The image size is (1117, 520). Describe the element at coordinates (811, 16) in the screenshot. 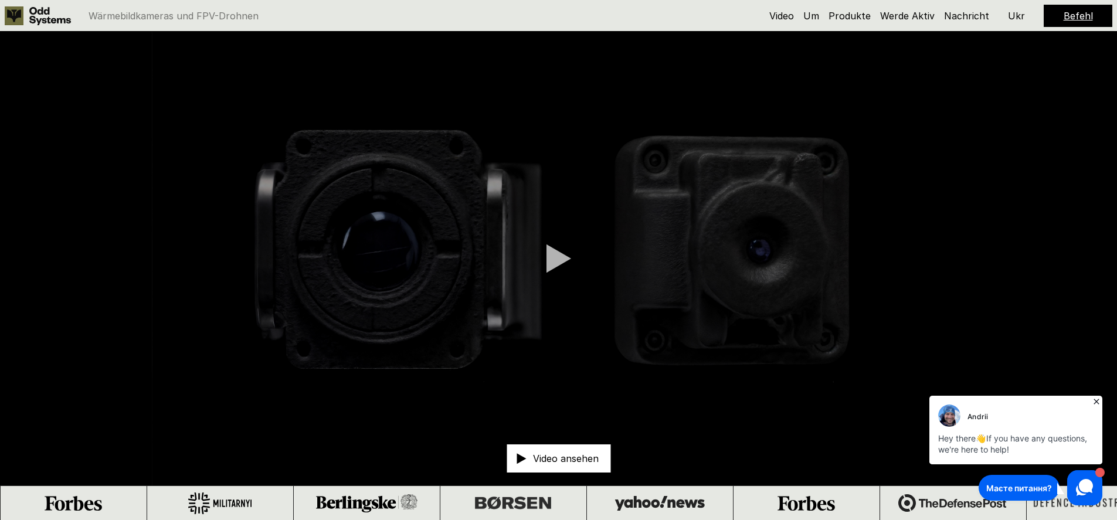

I see `a: Um` at that location.